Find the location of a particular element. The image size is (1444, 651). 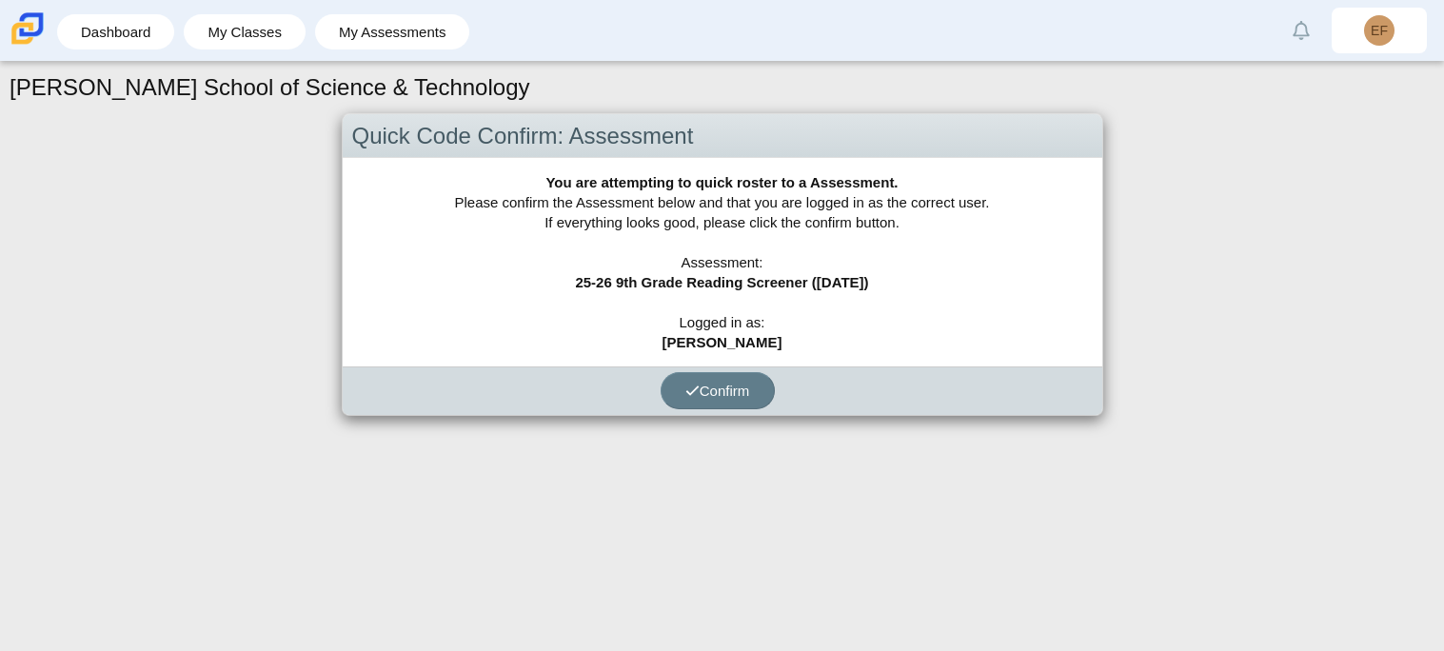

a: EF is located at coordinates (1379, 30).